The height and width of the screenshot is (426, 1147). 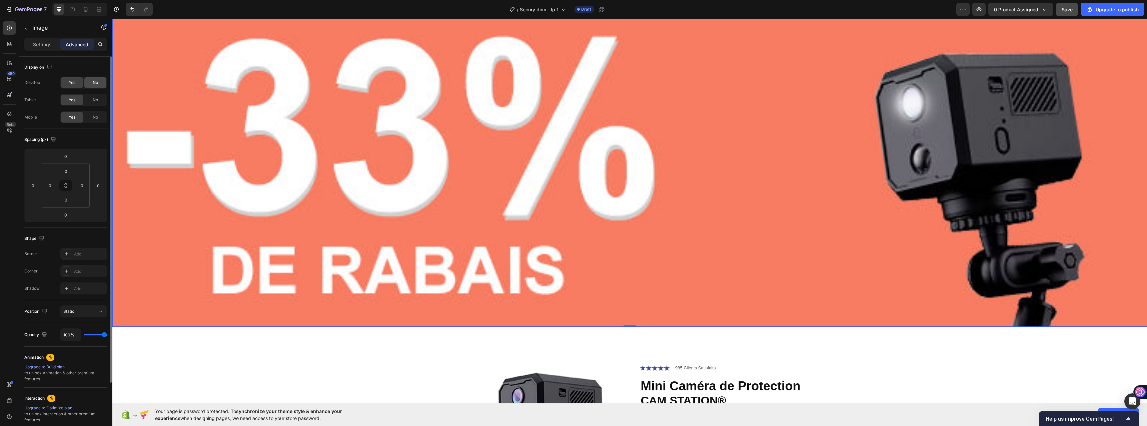 What do you see at coordinates (69, 311) in the screenshot?
I see `span: Static` at bounding box center [69, 311].